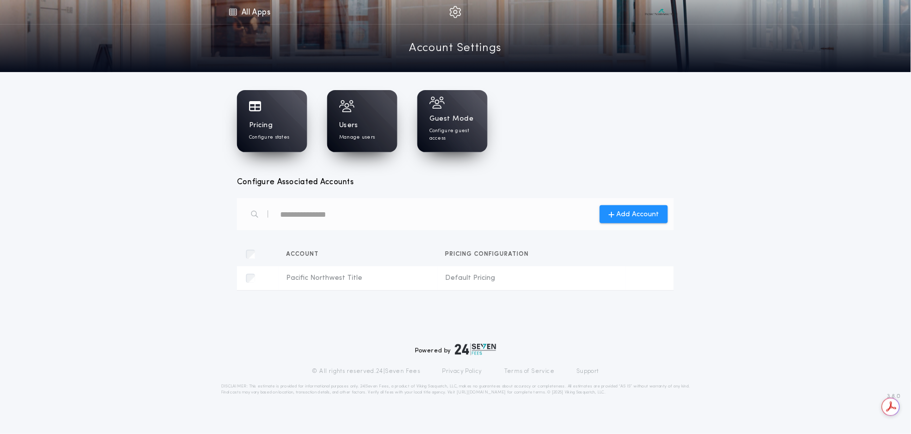 This screenshot has height=434, width=911. I want to click on h3: Configure Associated Accounts, so click(455, 182).